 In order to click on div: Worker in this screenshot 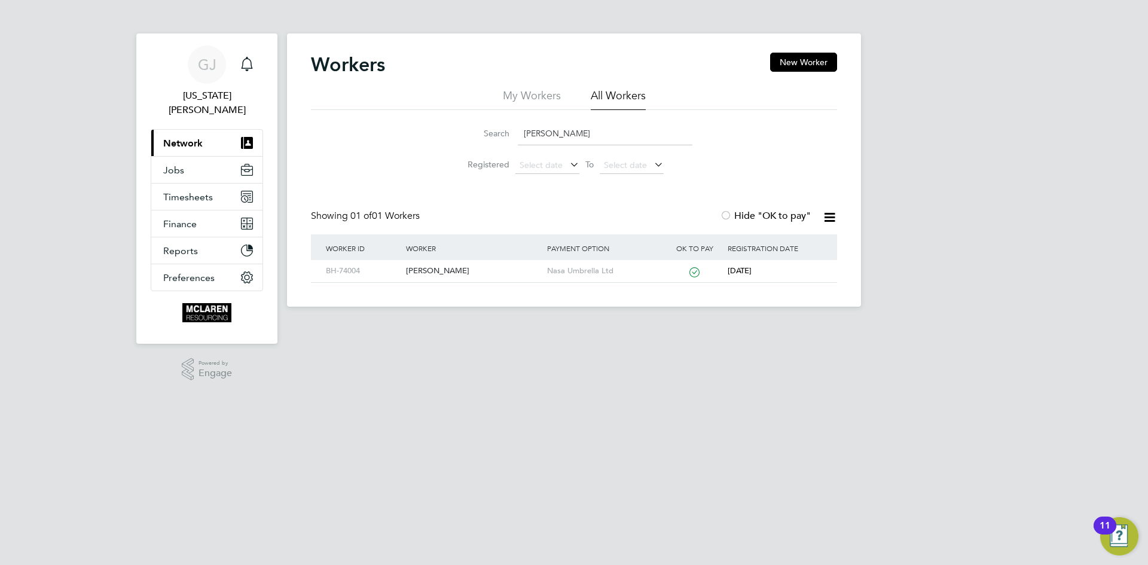, I will do `click(473, 248)`.